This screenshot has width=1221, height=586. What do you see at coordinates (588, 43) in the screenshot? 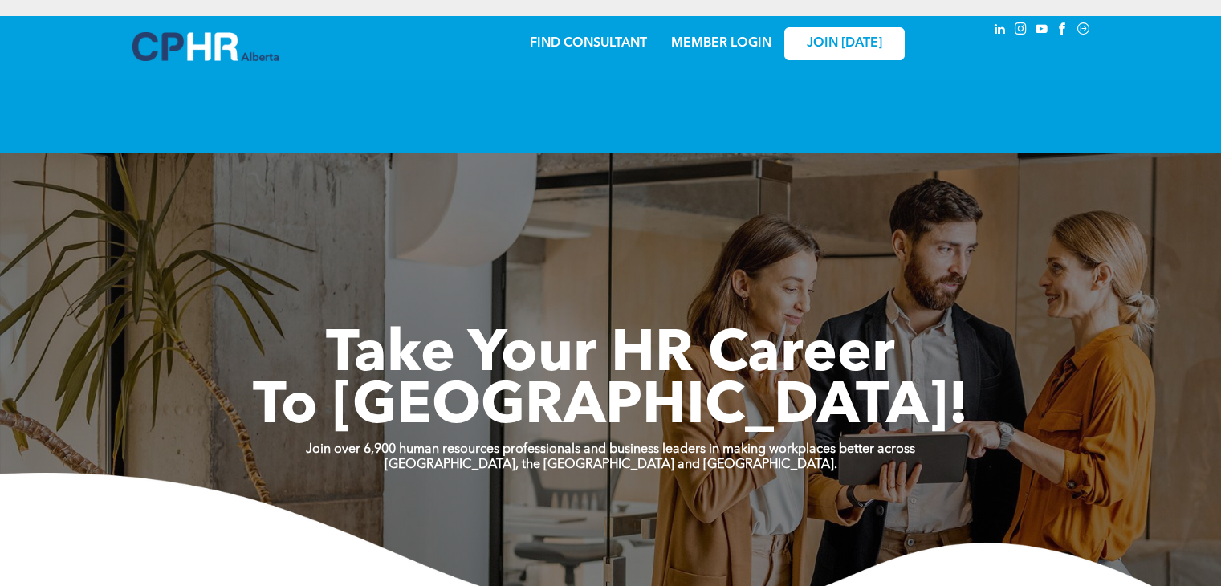
I see `a: FIND CONSULTANT` at bounding box center [588, 43].